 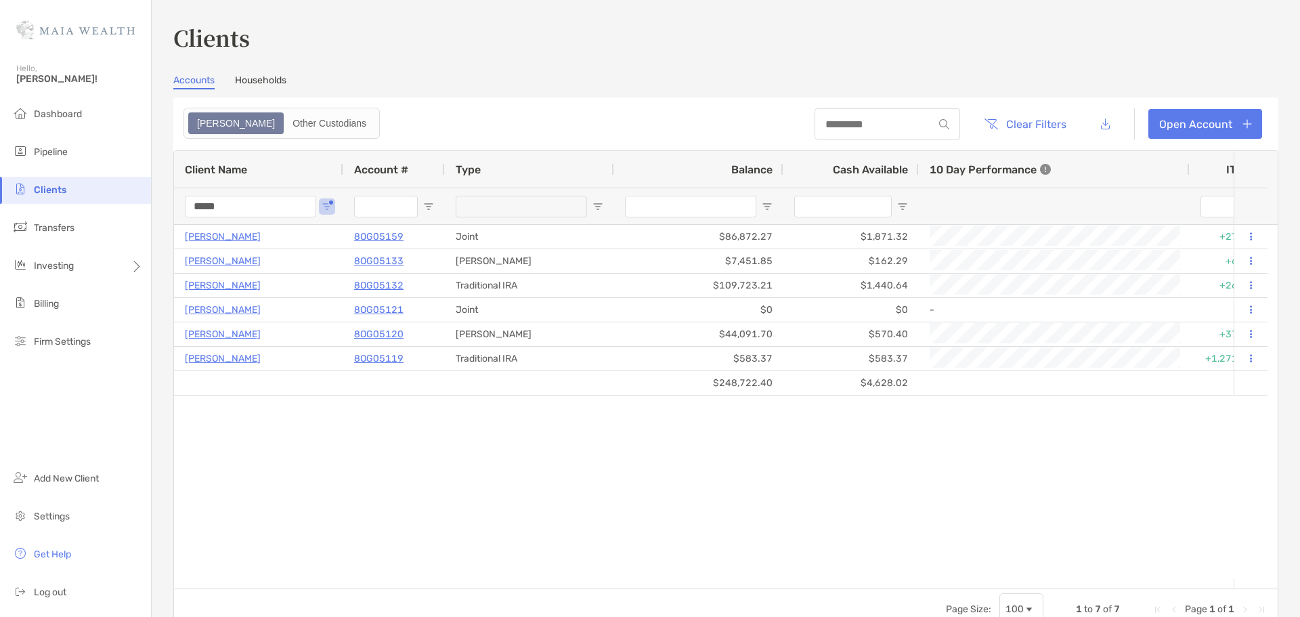 What do you see at coordinates (329, 123) in the screenshot?
I see `div: Other Custodians` at bounding box center [329, 123].